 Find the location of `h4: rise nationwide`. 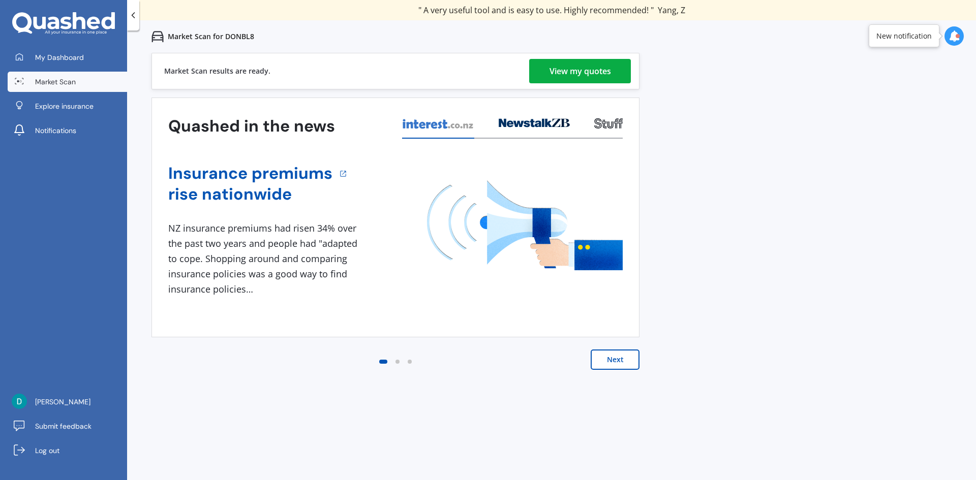

h4: rise nationwide is located at coordinates (250, 194).